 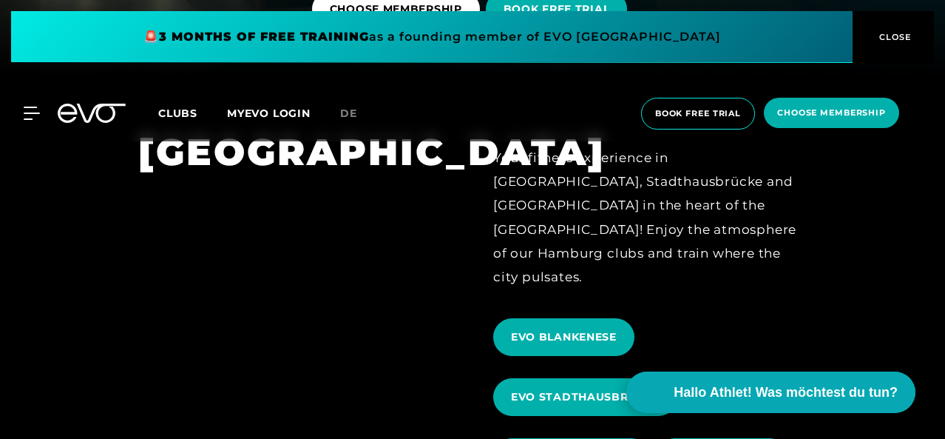 I want to click on a: choose membership, so click(x=831, y=113).